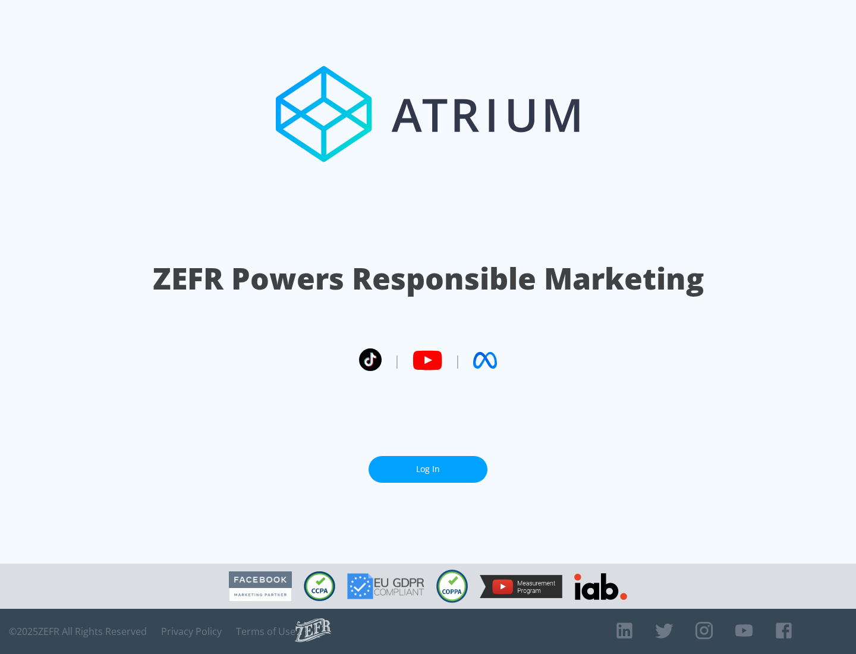 This screenshot has width=856, height=654. I want to click on img: Facebook Marketing Partner, so click(260, 586).